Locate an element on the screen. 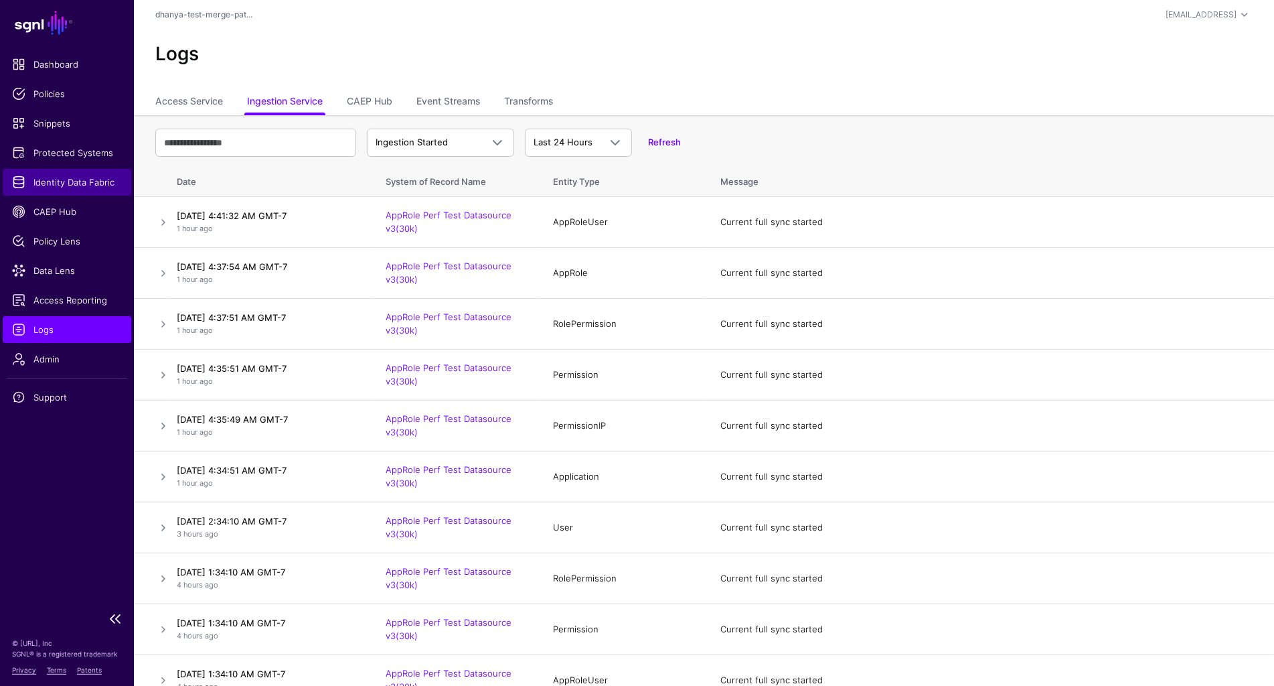 The image size is (1274, 686). a: Privacy is located at coordinates (24, 669).